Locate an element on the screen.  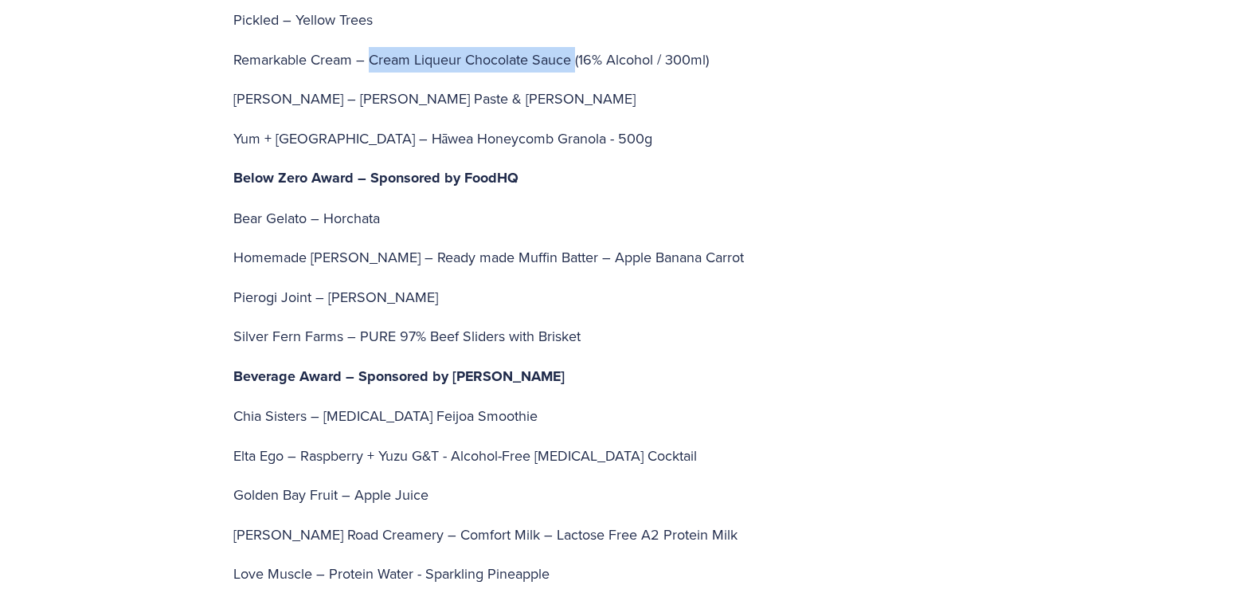
p: Pickled – Yellow Trees is located at coordinates (628, 20).